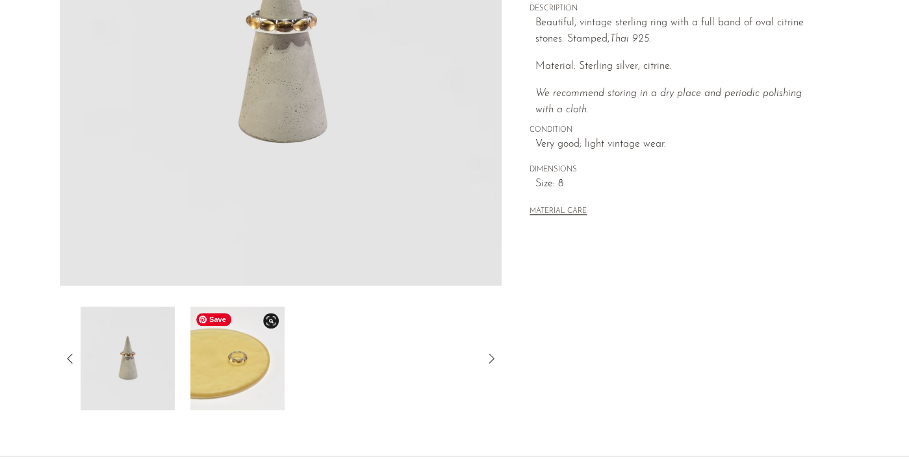  What do you see at coordinates (676, 131) in the screenshot?
I see `span: CONDITION` at bounding box center [676, 131].